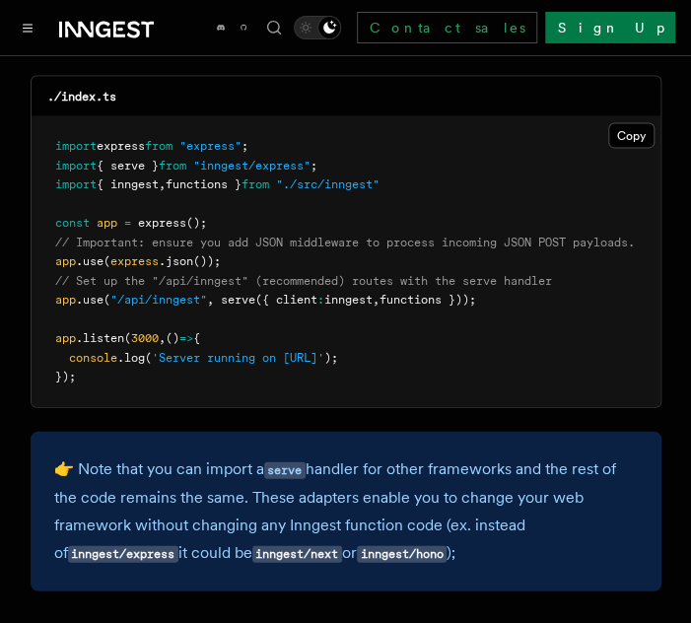  I want to click on button: Toggle dark mode, so click(318, 28).